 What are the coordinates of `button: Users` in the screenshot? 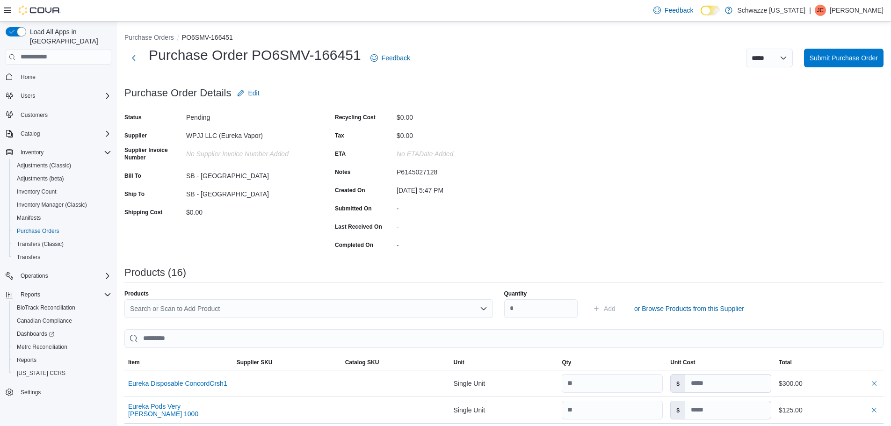 It's located at (58, 96).